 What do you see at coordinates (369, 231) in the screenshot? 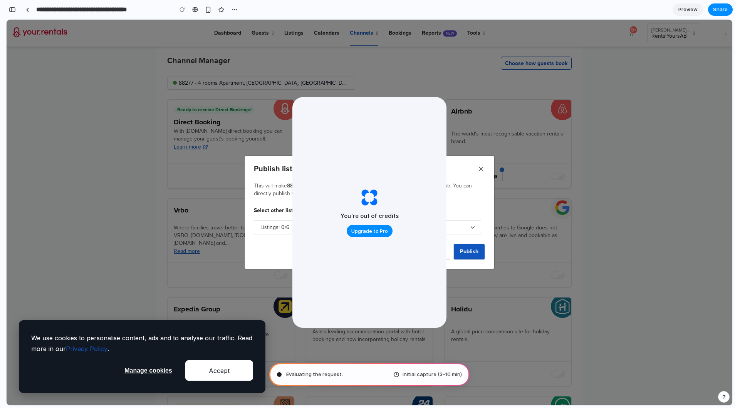
I see `button: Upgrade to Pro` at bounding box center [369, 231].